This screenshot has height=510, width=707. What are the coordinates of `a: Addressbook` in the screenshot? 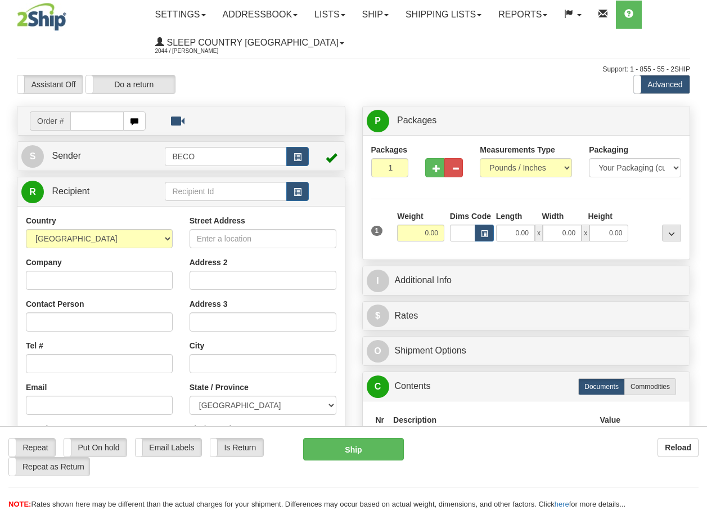 It's located at (260, 15).